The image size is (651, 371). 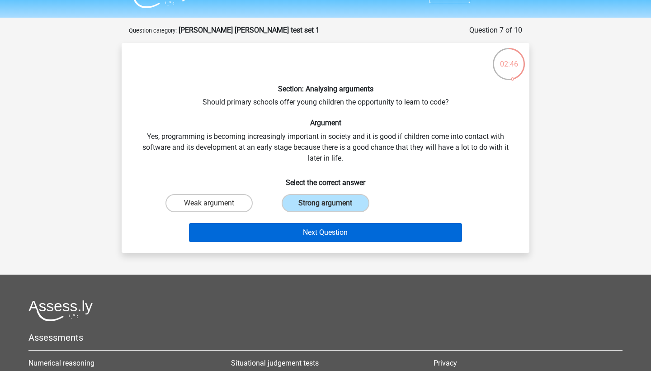 I want to click on img: Assessly logo, so click(x=61, y=310).